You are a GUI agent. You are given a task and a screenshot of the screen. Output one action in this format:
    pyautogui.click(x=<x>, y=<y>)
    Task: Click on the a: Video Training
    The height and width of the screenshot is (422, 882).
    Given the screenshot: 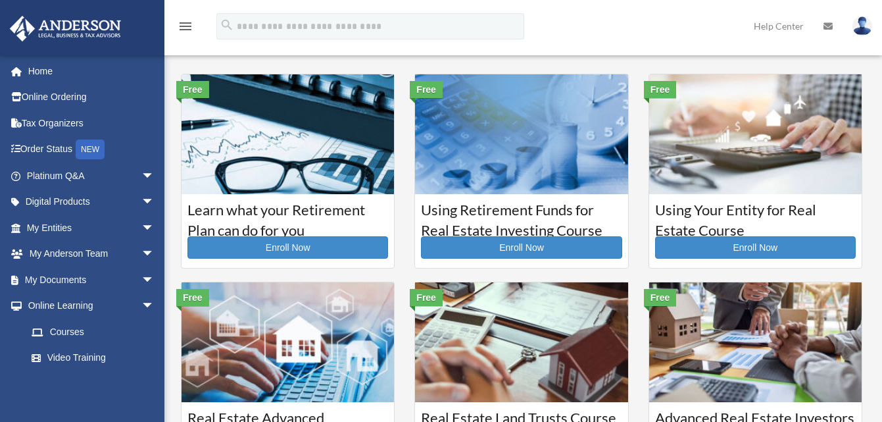 What is the action you would take?
    pyautogui.click(x=96, y=358)
    